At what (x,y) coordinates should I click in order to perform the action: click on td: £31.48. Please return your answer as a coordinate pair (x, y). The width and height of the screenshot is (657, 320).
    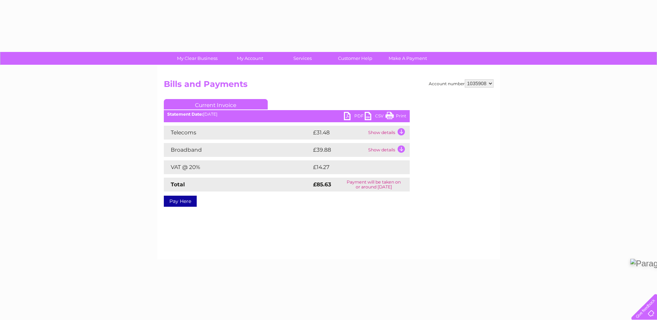
    Looking at the image, I should click on (339, 133).